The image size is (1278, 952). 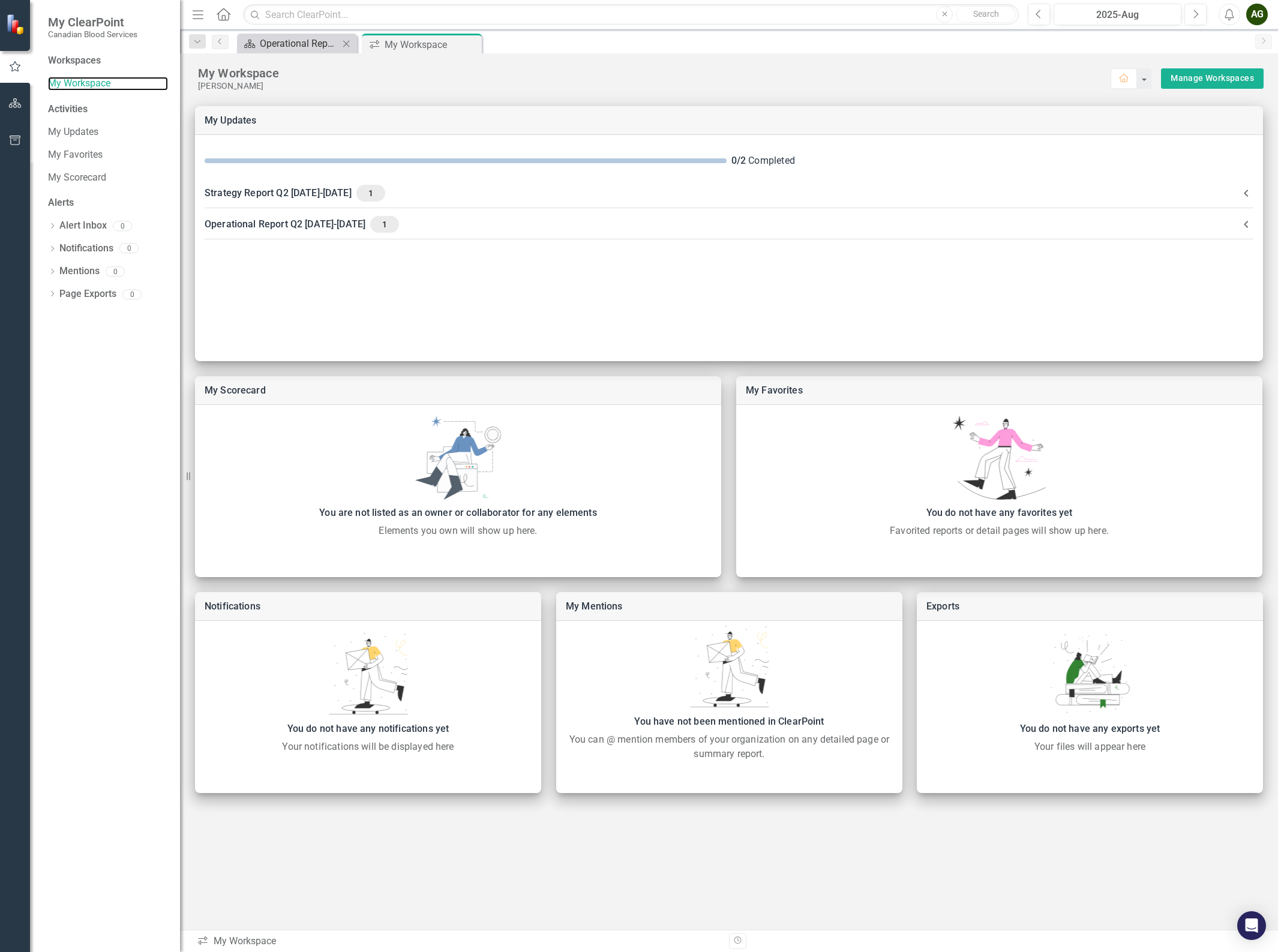 I want to click on div: Your notifications will be displayed here, so click(x=368, y=747).